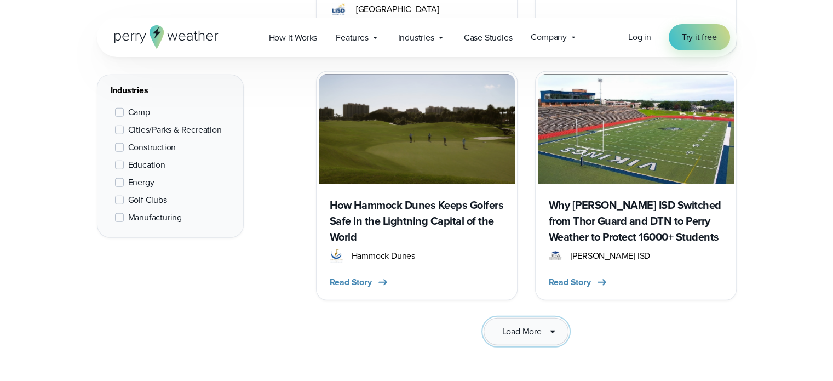 The image size is (833, 381). I want to click on span: Industries, so click(416, 38).